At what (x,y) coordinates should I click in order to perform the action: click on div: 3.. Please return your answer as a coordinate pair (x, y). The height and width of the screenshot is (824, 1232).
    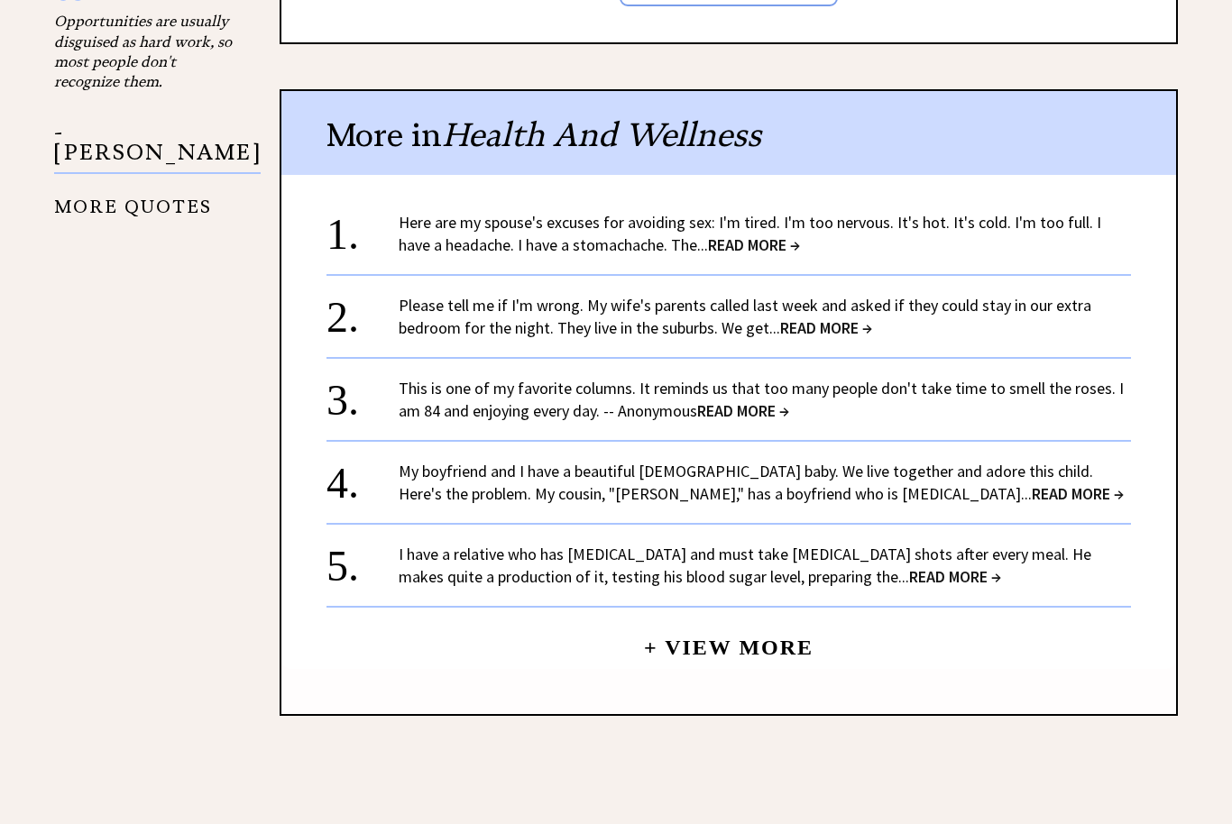
    Looking at the image, I should click on (363, 394).